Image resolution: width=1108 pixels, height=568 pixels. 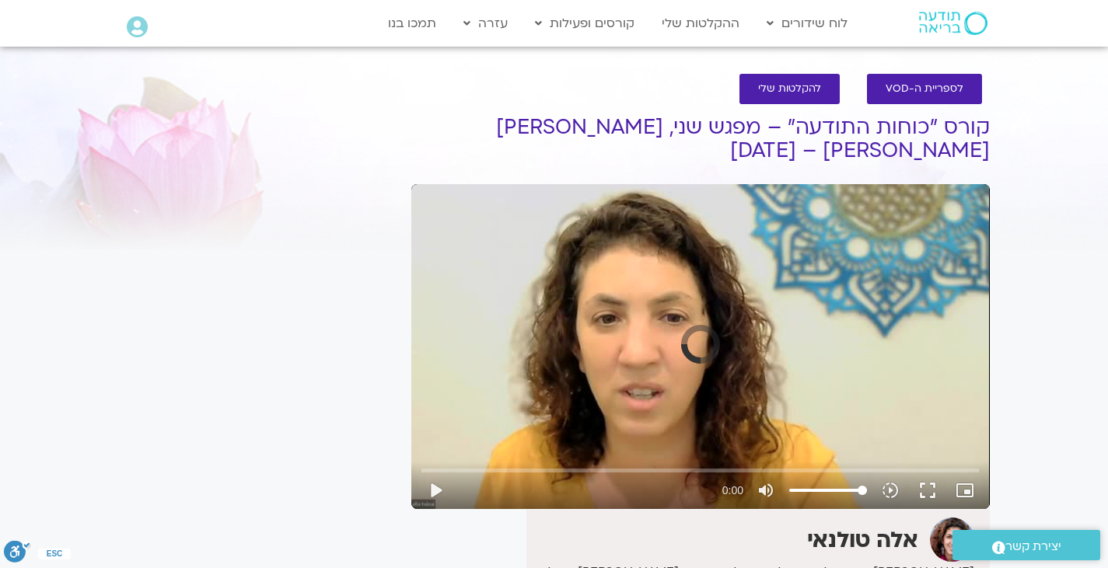 I want to click on span: לספריית ה-VOD, so click(x=924, y=89).